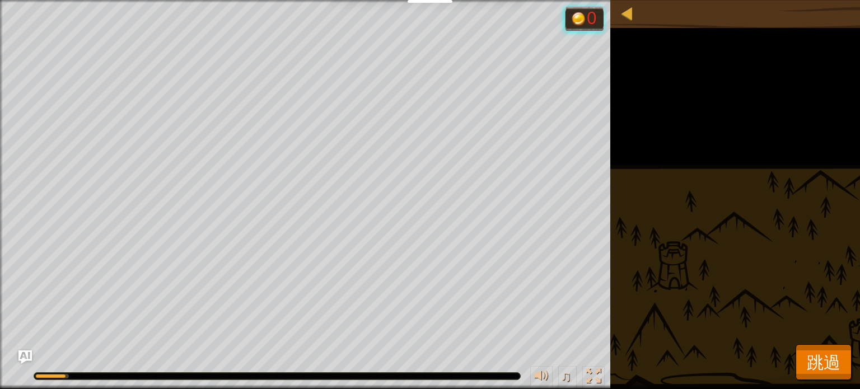 The width and height of the screenshot is (860, 389). I want to click on div: 0, so click(592, 18).